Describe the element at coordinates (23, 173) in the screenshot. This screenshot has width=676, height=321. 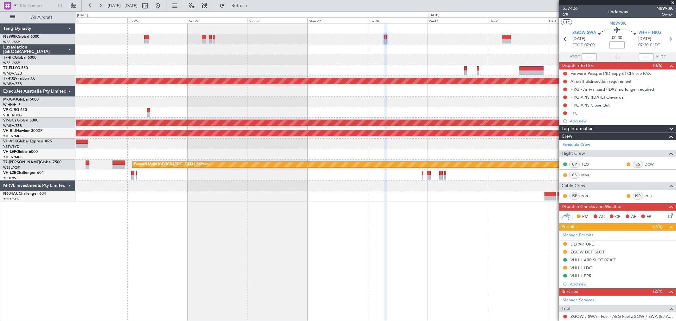
I see `a: VH-L2BChallenger 604` at that location.